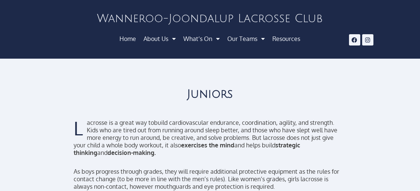  Describe the element at coordinates (187, 149) in the screenshot. I see `strong: strategic thinking` at that location.